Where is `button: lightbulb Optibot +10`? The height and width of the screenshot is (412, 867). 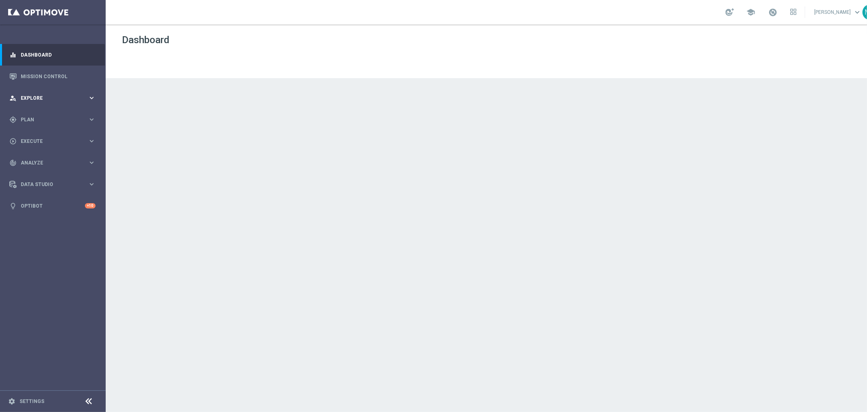
button: lightbulb Optibot +10 is located at coordinates (52, 206).